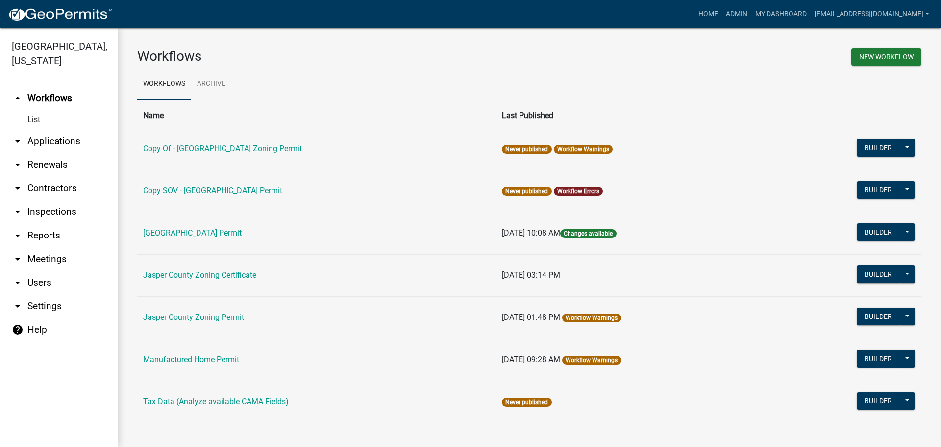  I want to click on a: My Dashboard, so click(781, 14).